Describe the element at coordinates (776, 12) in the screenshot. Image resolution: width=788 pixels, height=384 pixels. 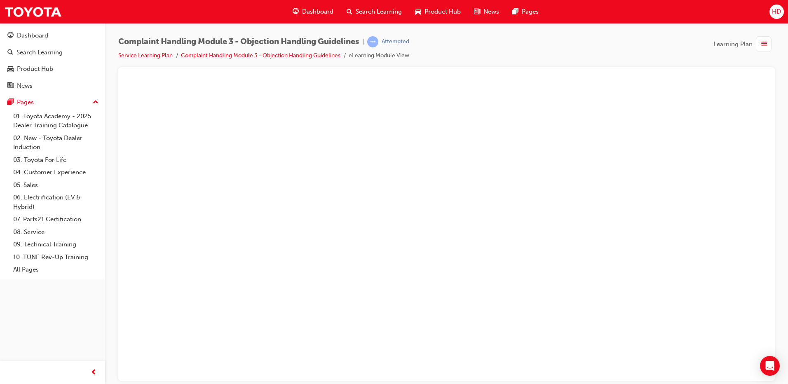
I see `button: HD` at that location.